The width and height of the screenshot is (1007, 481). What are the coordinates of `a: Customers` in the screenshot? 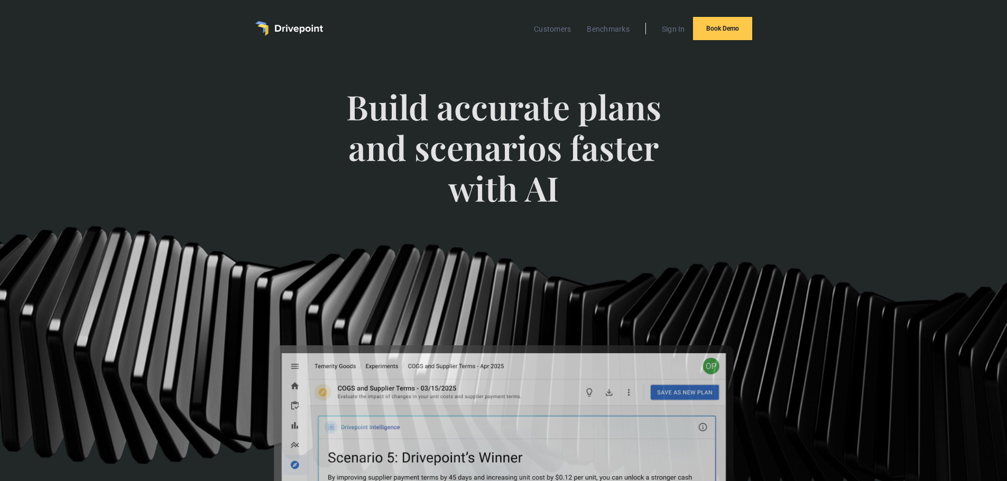 It's located at (552, 29).